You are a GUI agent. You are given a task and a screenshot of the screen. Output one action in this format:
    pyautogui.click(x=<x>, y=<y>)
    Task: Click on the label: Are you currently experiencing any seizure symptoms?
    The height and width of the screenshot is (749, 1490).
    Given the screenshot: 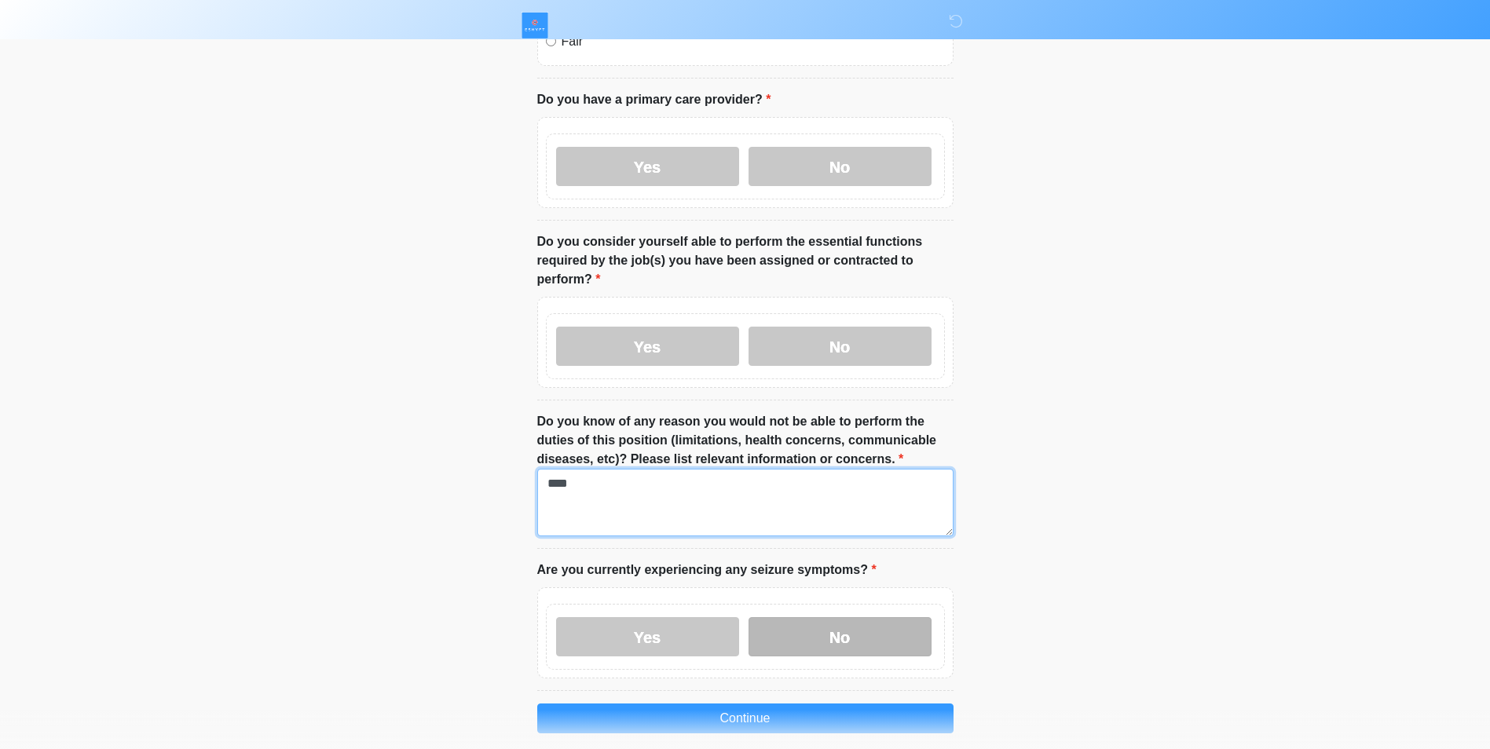 What is the action you would take?
    pyautogui.click(x=707, y=570)
    